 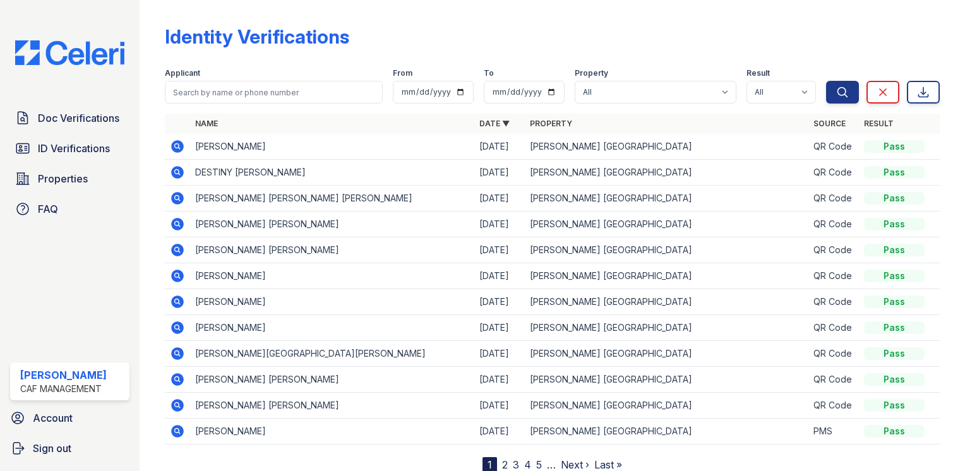 I want to click on span: Sign out, so click(x=52, y=449).